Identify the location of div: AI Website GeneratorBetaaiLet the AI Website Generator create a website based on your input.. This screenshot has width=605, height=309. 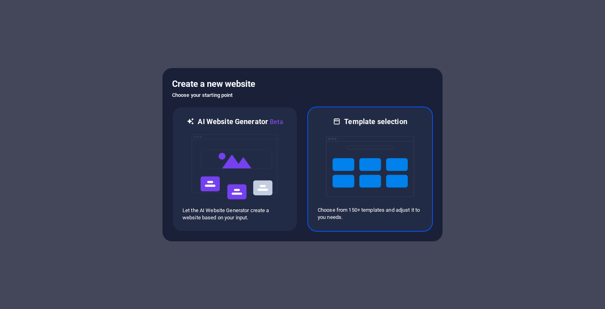
(235, 169).